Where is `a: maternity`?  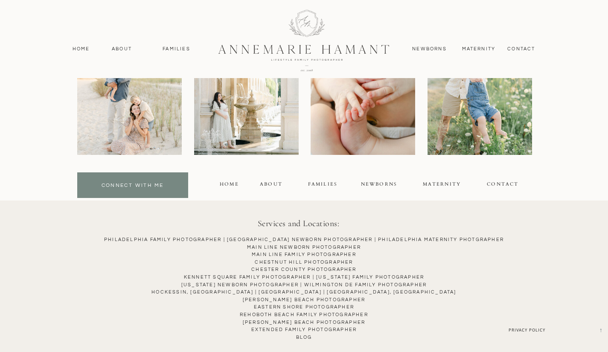 a: maternity is located at coordinates (442, 185).